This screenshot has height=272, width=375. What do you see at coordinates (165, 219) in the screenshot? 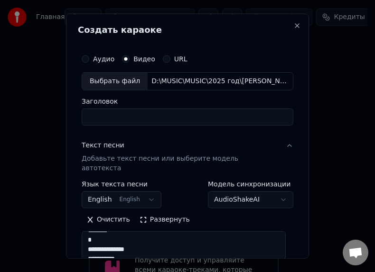
I see `button: Развернуть` at bounding box center [165, 219].